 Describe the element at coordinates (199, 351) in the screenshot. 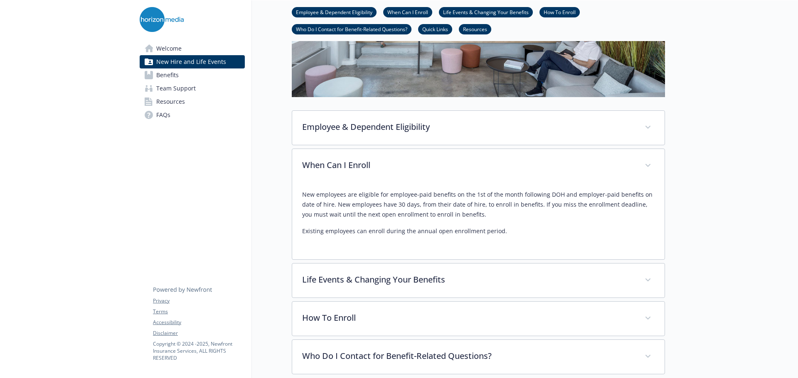

I see `p: Copyright © 2024 - 2025 , Newfront Insurance Services, ALL RIGHTS RESERVED` at that location.